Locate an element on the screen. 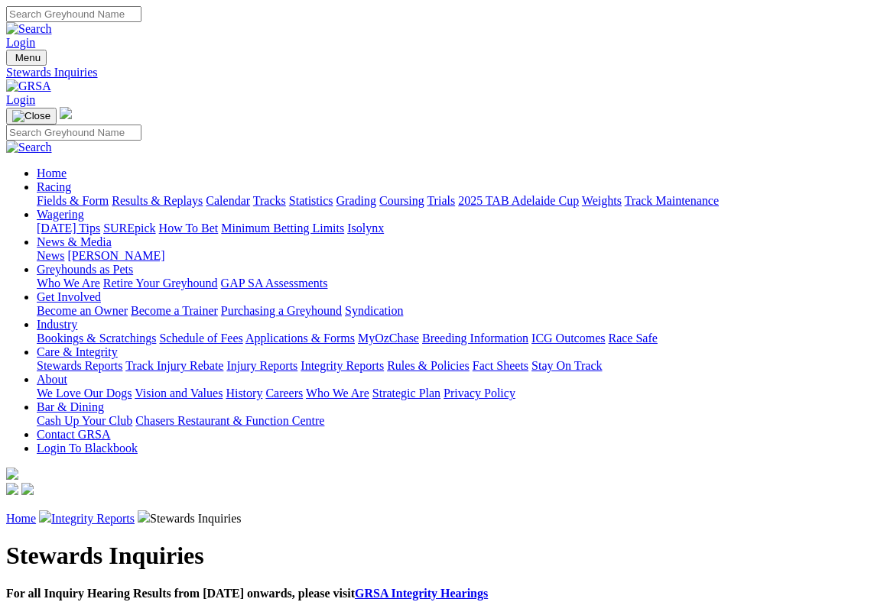 The width and height of the screenshot is (884, 602). a: Privacy Policy is located at coordinates (479, 393).